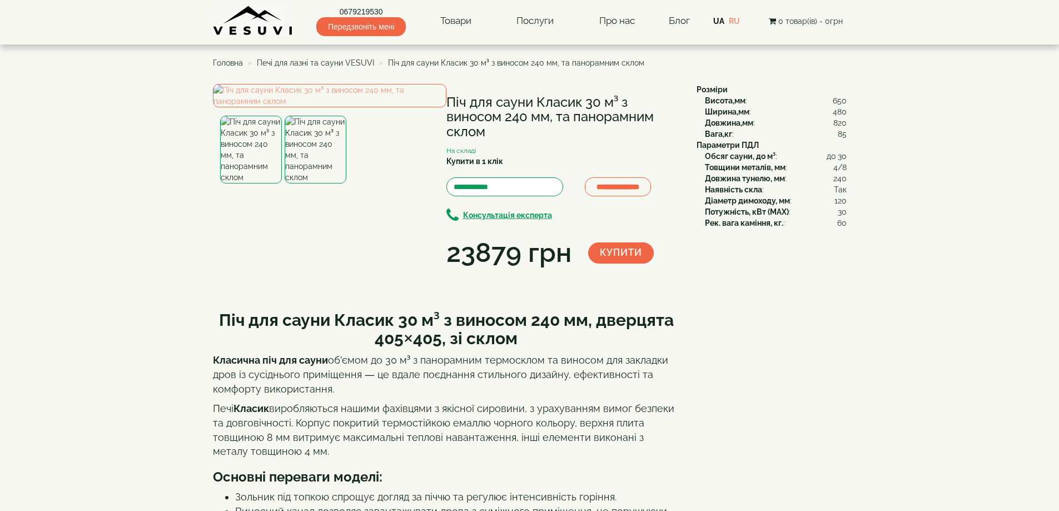 This screenshot has width=1059, height=511. I want to click on b: Консультація експерта, so click(508, 215).